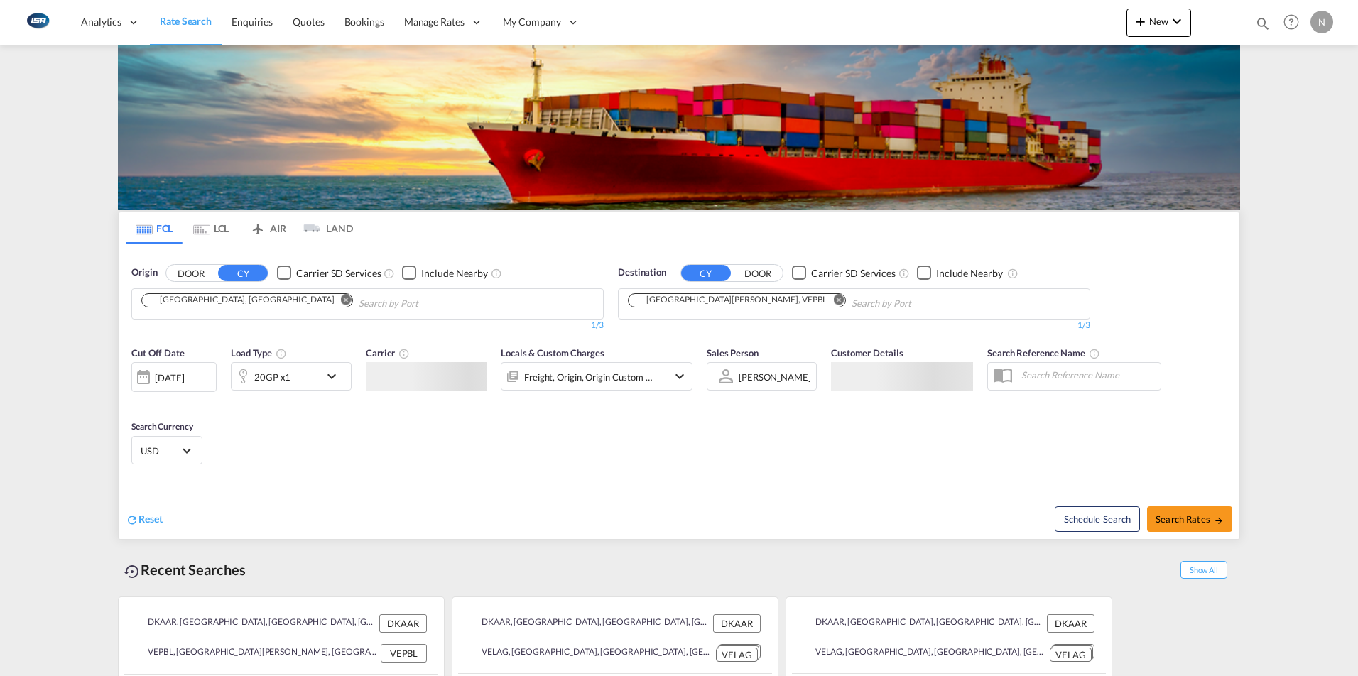 This screenshot has height=676, width=1358. What do you see at coordinates (553, 353) in the screenshot?
I see `span: Locals & Custom Charges` at bounding box center [553, 353].